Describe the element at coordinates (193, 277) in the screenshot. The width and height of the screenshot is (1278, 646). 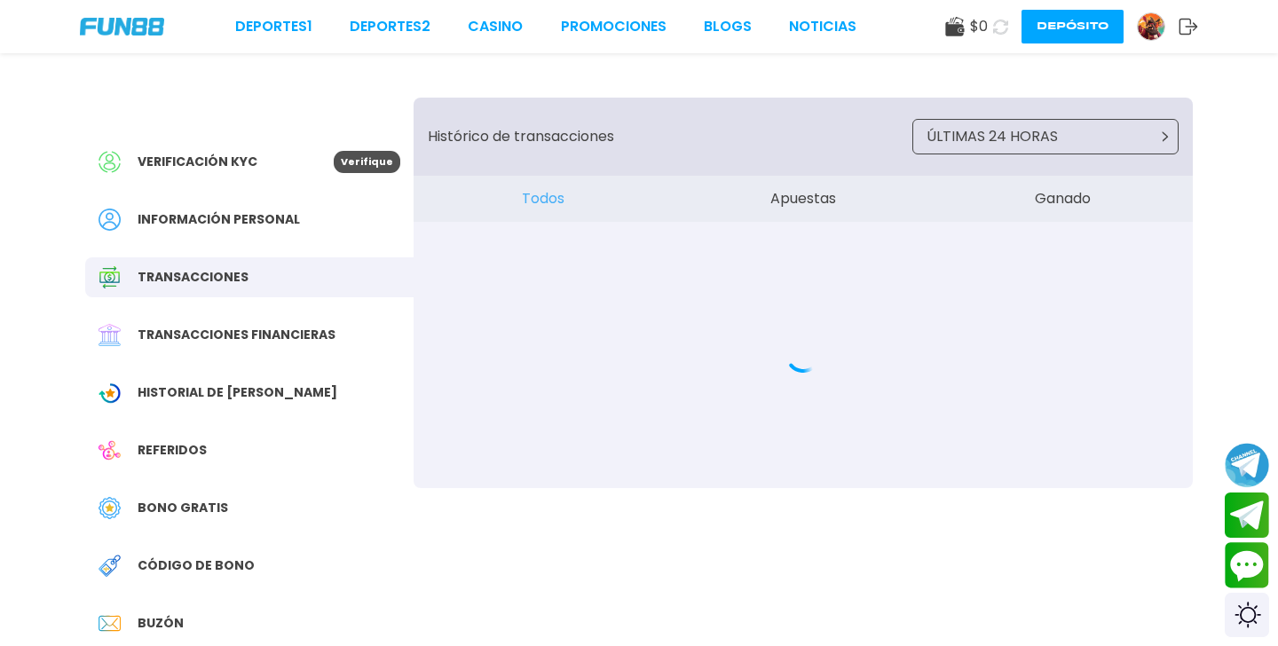
I see `span: Transacciones` at that location.